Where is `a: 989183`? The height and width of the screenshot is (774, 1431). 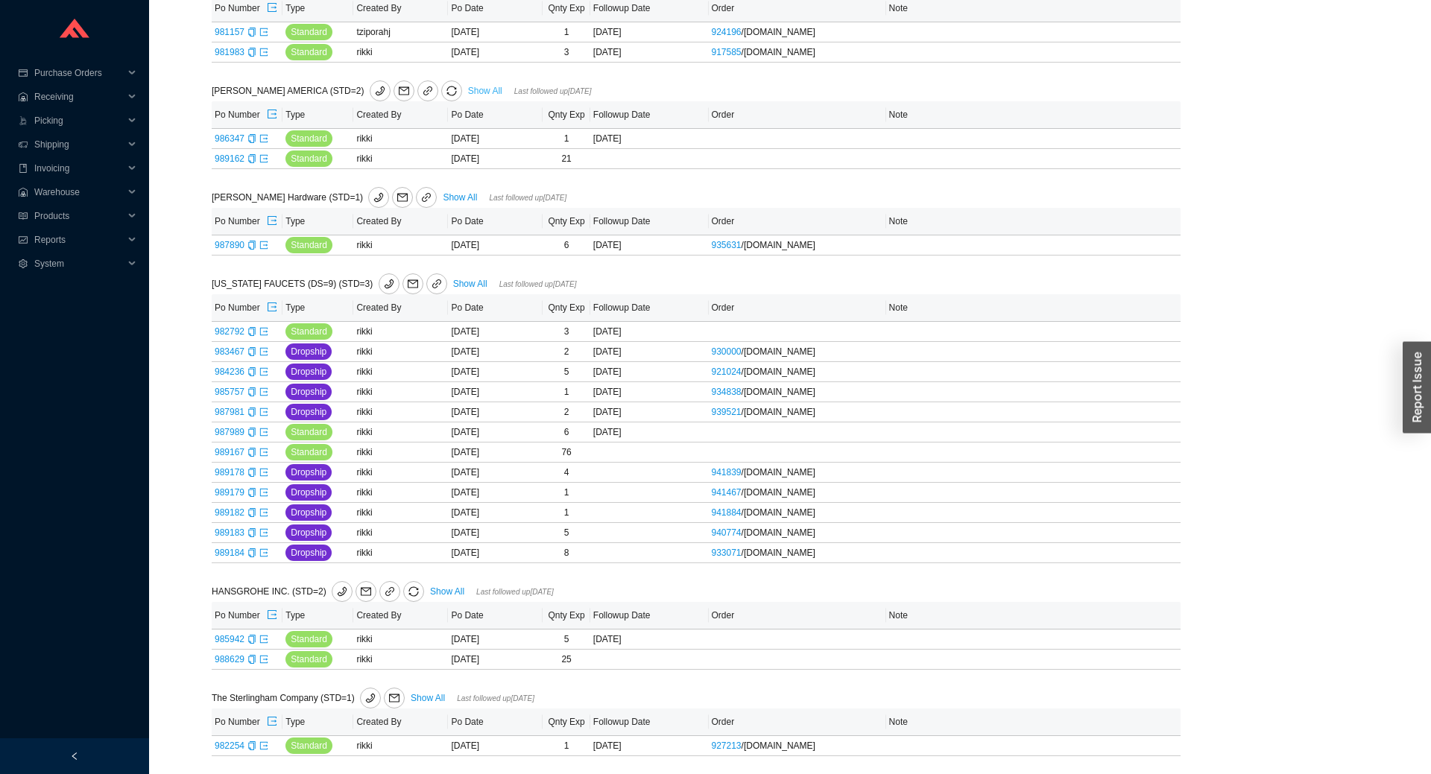 a: 989183 is located at coordinates (229, 533).